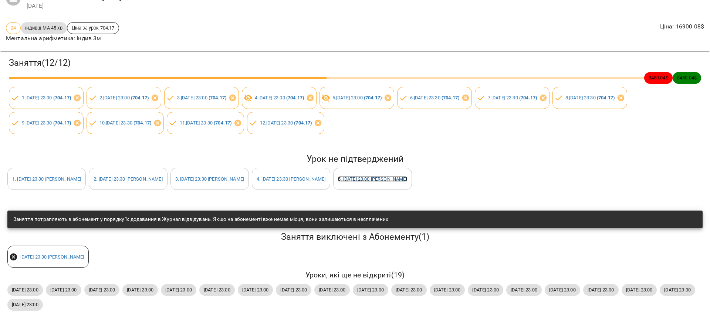  I want to click on h5: Урок не підтверджений, so click(355, 159).